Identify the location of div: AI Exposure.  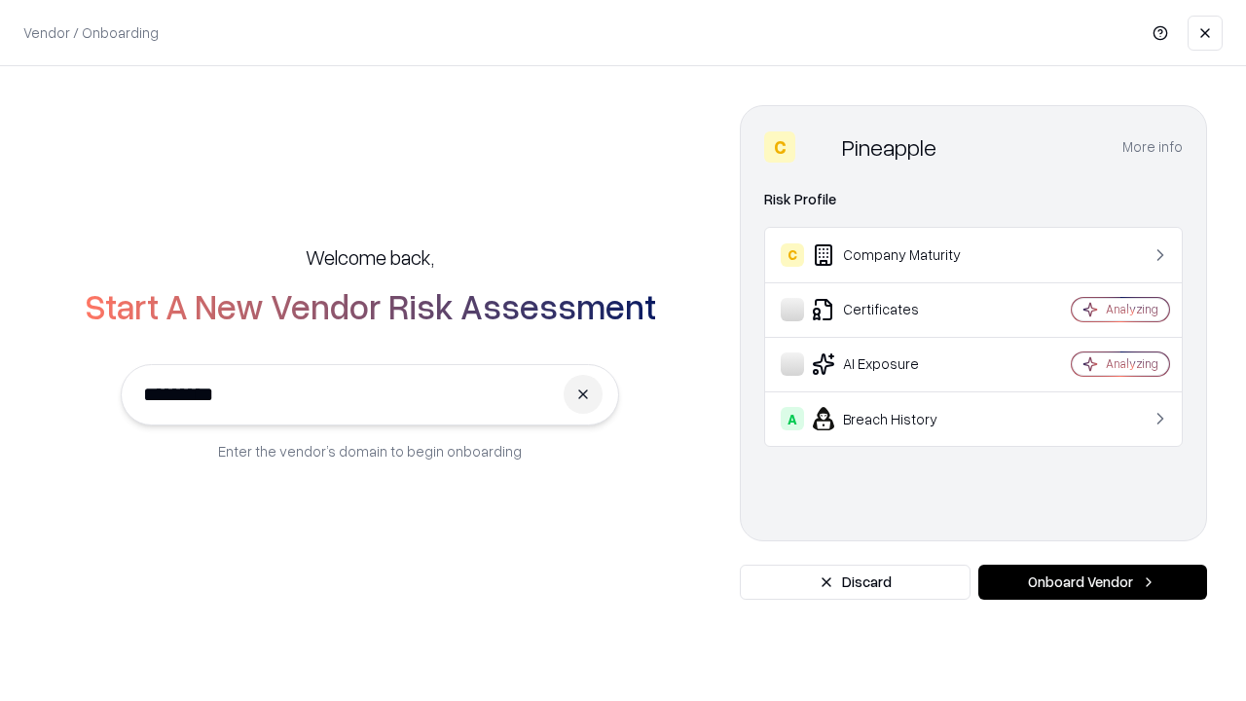
(897, 364).